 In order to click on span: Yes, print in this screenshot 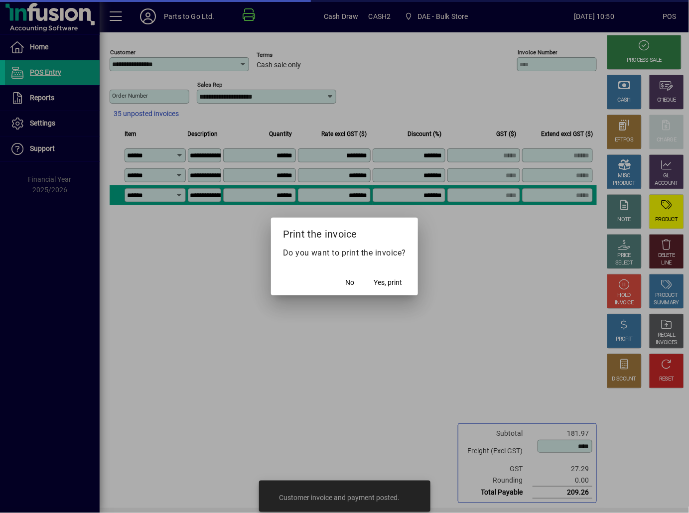, I will do `click(388, 283)`.